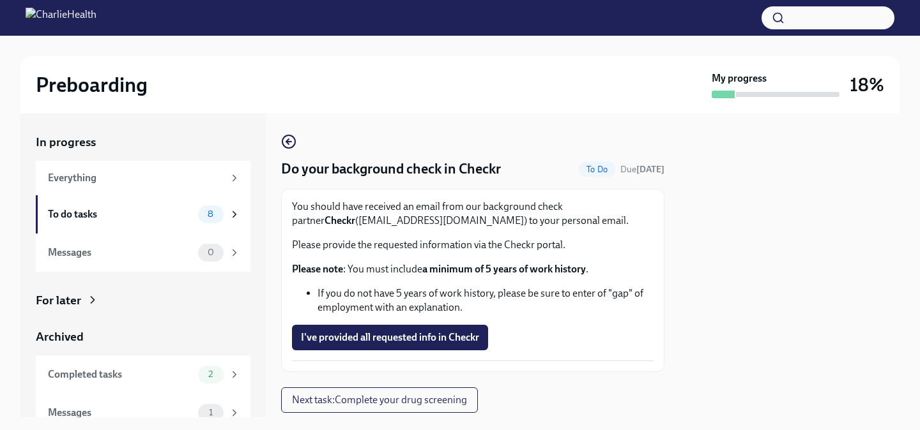  I want to click on h4: Do your background check in Checkr, so click(391, 169).